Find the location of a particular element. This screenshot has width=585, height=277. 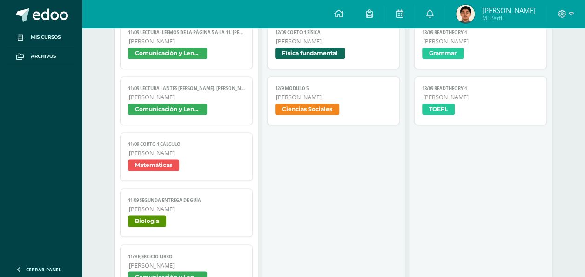

span: Ciencias Sociales is located at coordinates (307, 109).